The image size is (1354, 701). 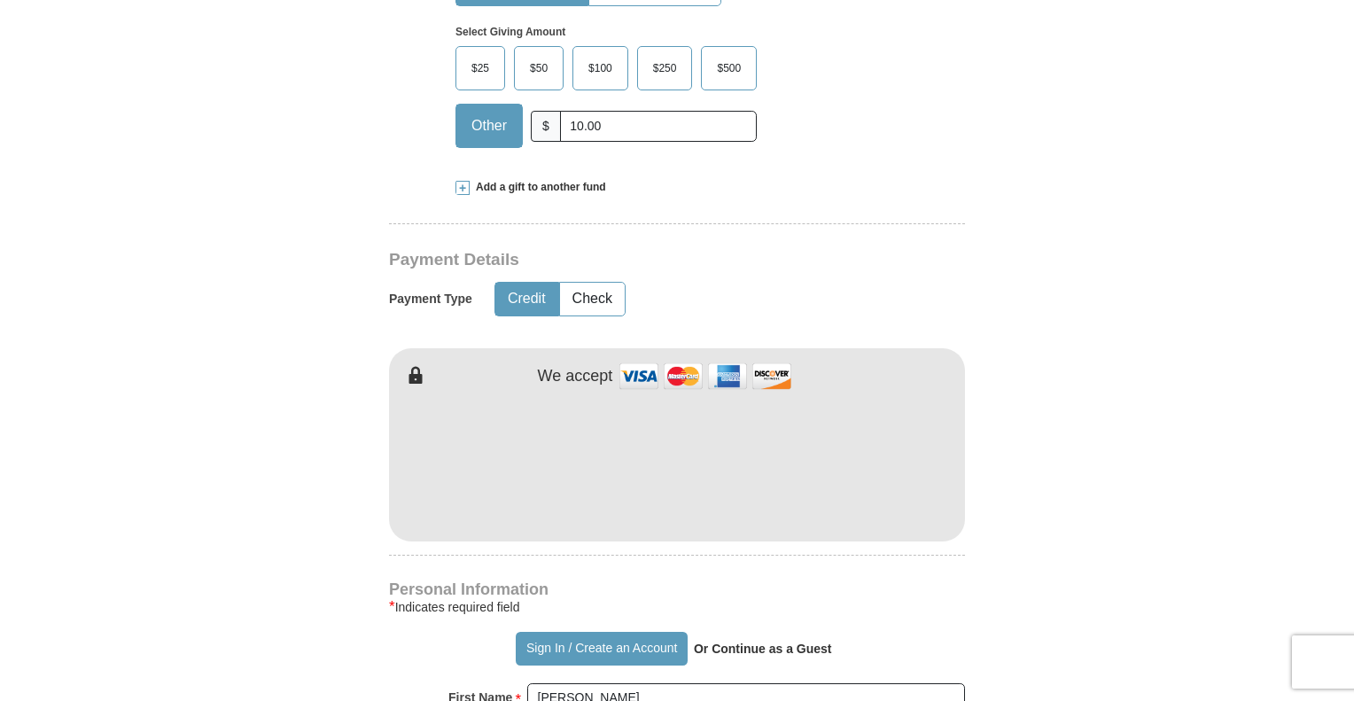 I want to click on div: Indicates required field, so click(x=677, y=607).